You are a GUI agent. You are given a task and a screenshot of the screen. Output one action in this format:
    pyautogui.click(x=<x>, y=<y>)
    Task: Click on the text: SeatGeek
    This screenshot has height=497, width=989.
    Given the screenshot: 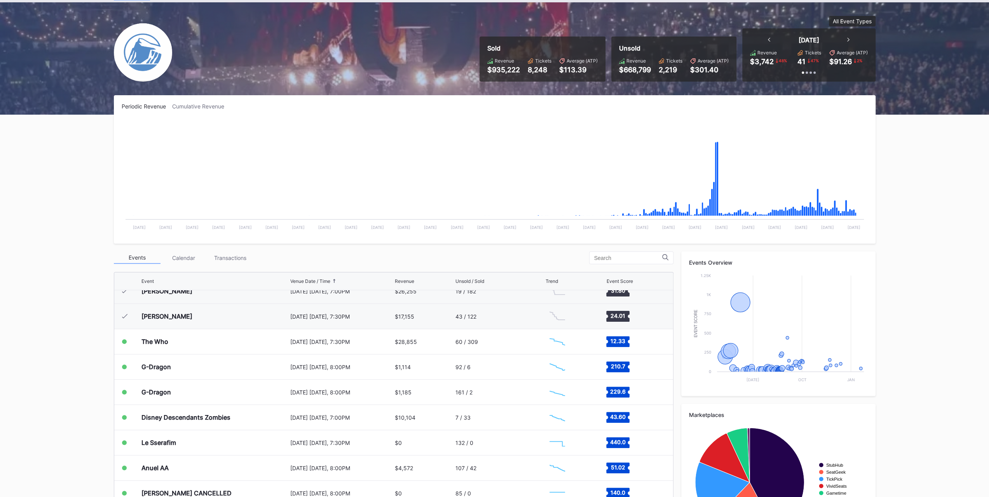 What is the action you would take?
    pyautogui.click(x=836, y=472)
    